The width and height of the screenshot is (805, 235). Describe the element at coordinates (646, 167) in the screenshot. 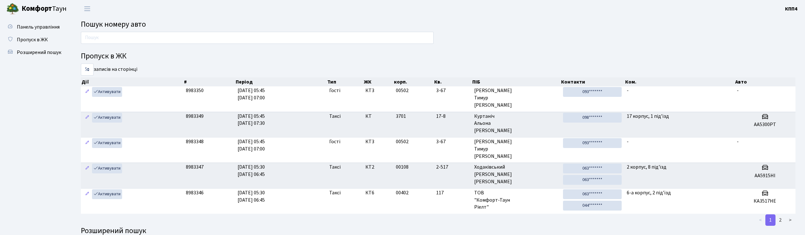

I see `span: 2 корпус, 8 під'їзд` at that location.